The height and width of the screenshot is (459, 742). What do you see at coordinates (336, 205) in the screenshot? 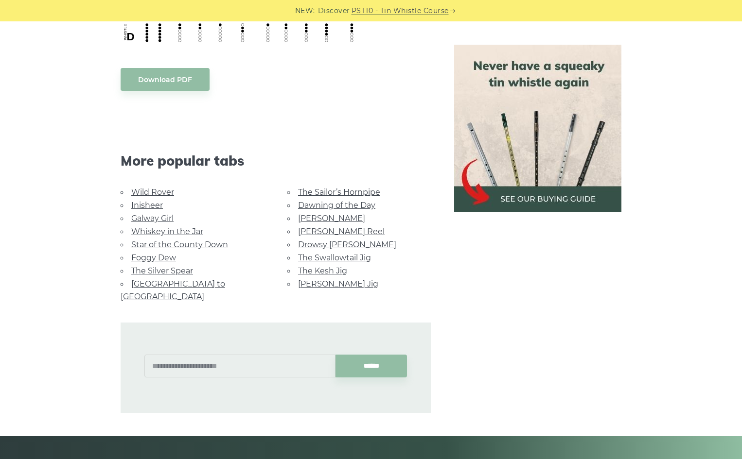
I see `a: Dawning of the Day` at bounding box center [336, 205].